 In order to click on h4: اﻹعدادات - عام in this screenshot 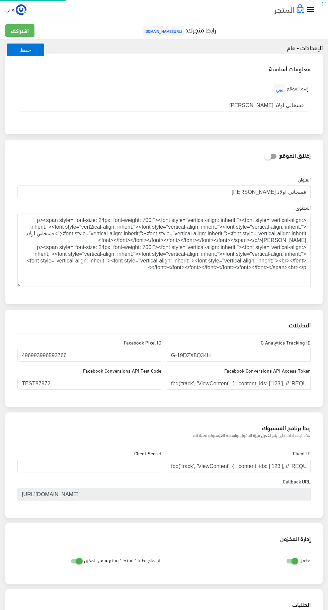, I will do `click(245, 48)`.